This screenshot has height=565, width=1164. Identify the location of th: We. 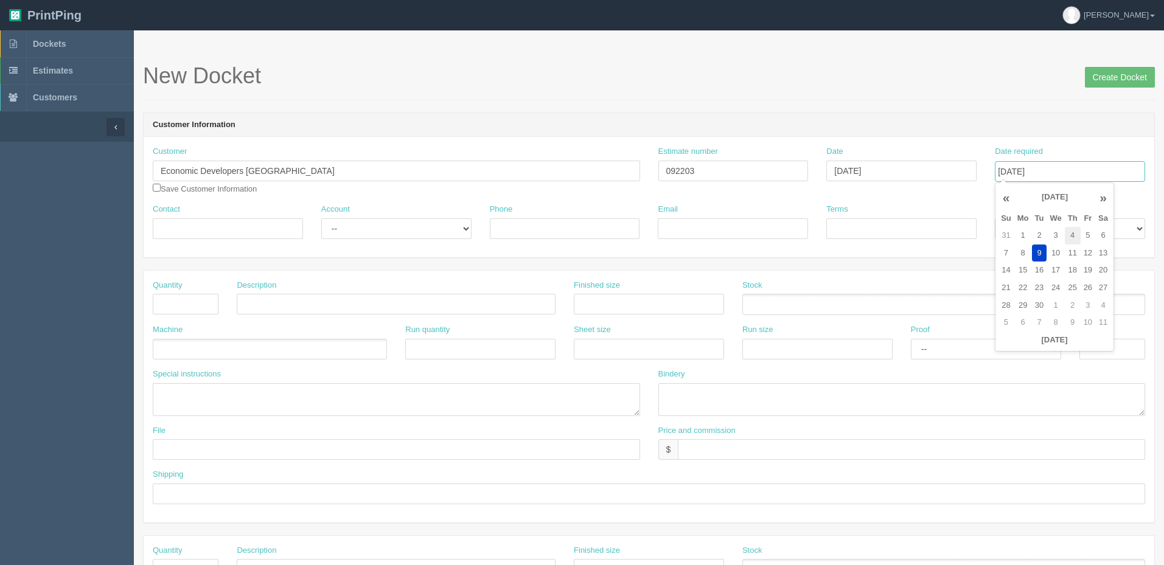
(1055, 218).